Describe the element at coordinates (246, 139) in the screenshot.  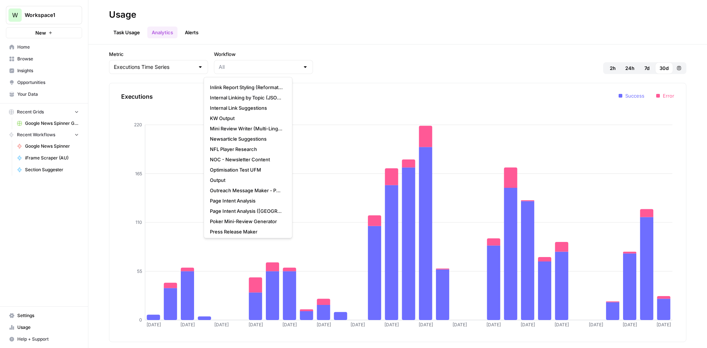
I see `span: Newsarticle Suggestions` at that location.